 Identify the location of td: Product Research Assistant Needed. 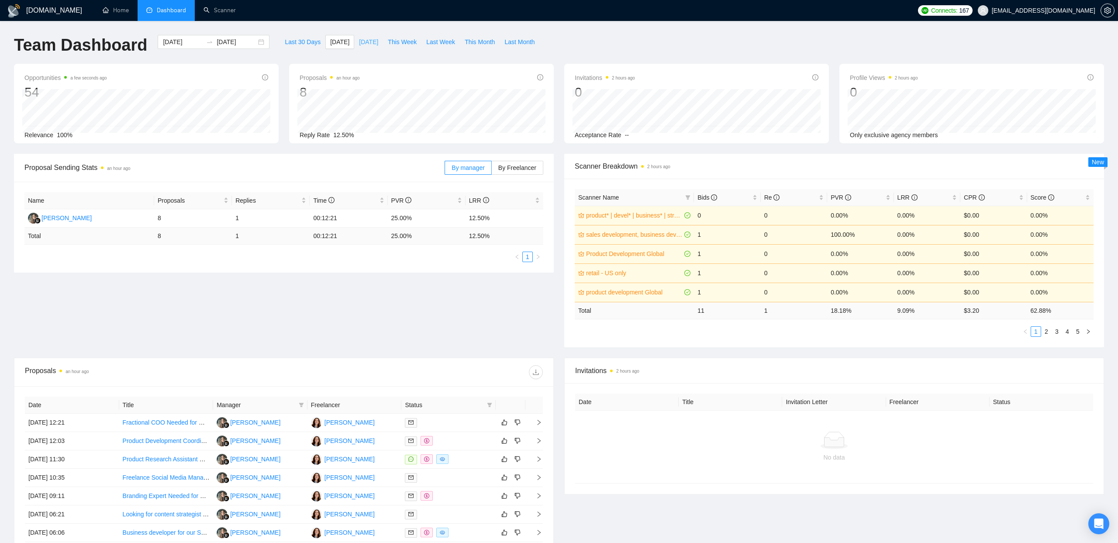
(166, 459).